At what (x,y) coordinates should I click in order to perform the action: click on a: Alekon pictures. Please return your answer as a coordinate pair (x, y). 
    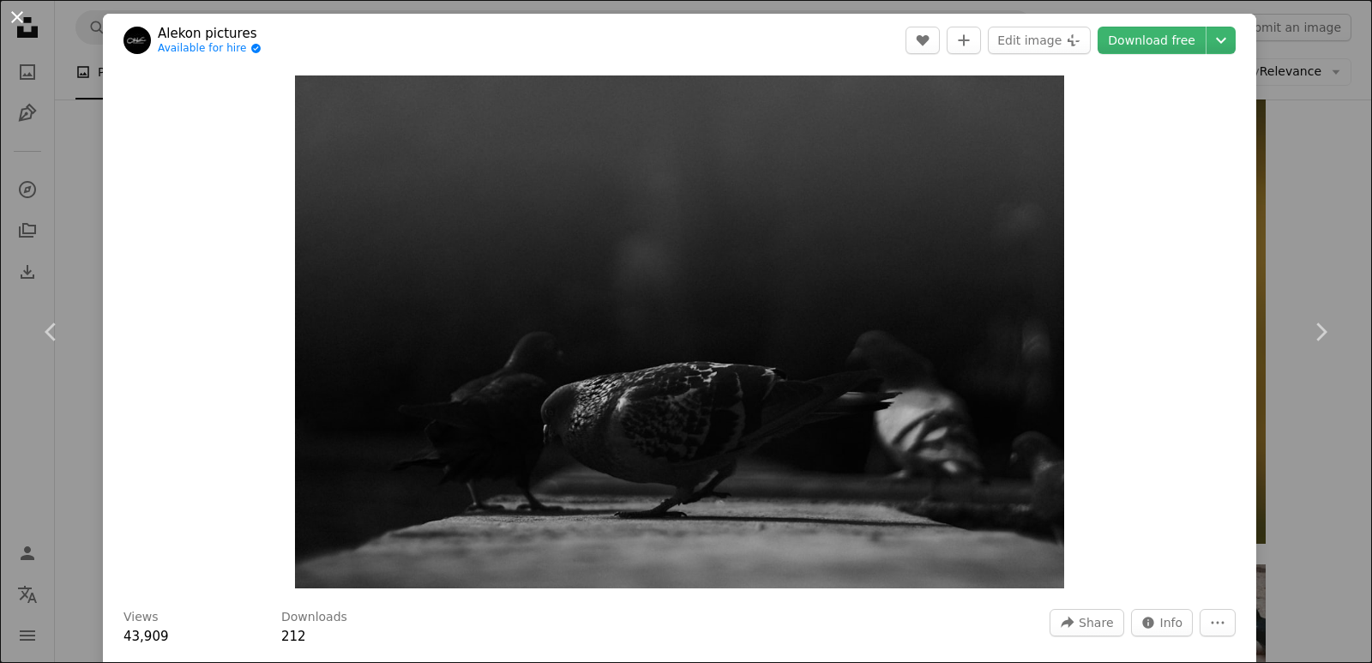
    Looking at the image, I should click on (209, 33).